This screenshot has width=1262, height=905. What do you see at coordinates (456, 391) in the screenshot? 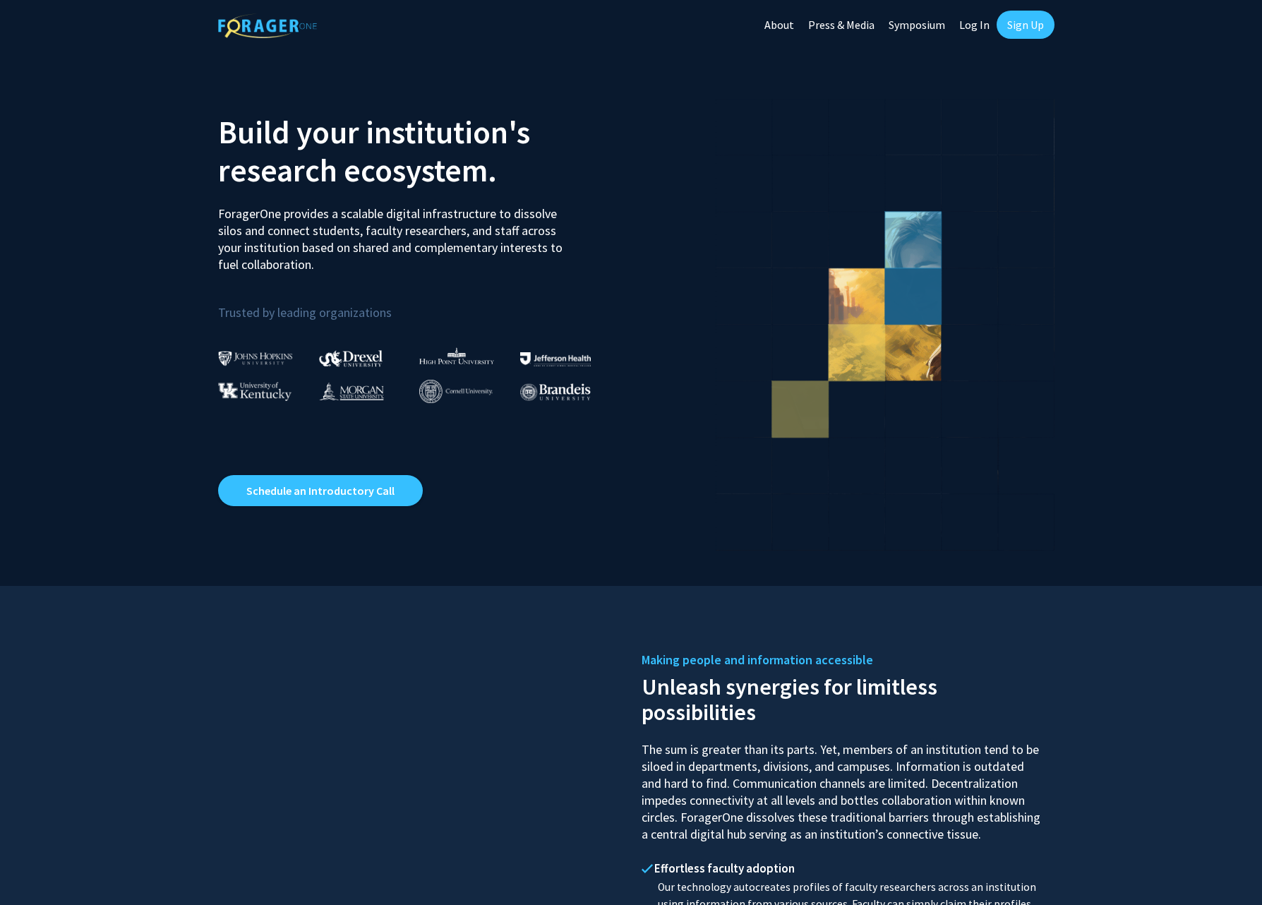
I see `img: Cornell University` at bounding box center [456, 391].